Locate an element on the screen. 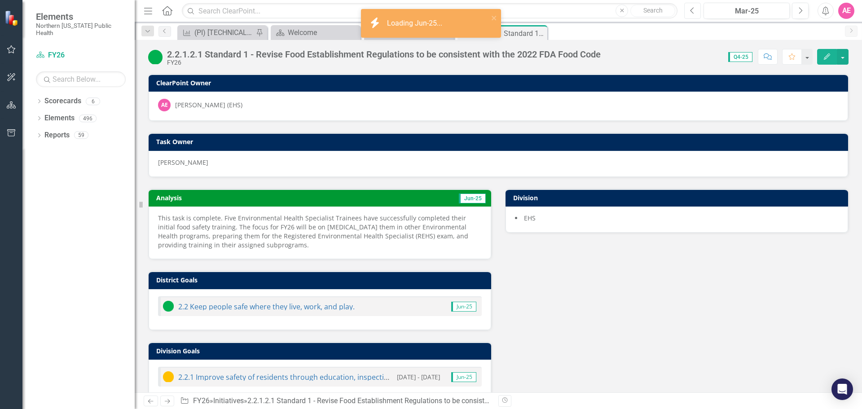 The height and width of the screenshot is (409, 862). div: 59 is located at coordinates (81, 135).